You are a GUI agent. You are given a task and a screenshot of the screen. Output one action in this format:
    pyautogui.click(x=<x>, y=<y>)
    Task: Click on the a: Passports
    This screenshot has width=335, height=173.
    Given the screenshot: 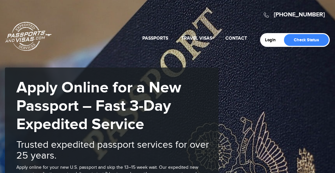 What is the action you would take?
    pyautogui.click(x=155, y=38)
    